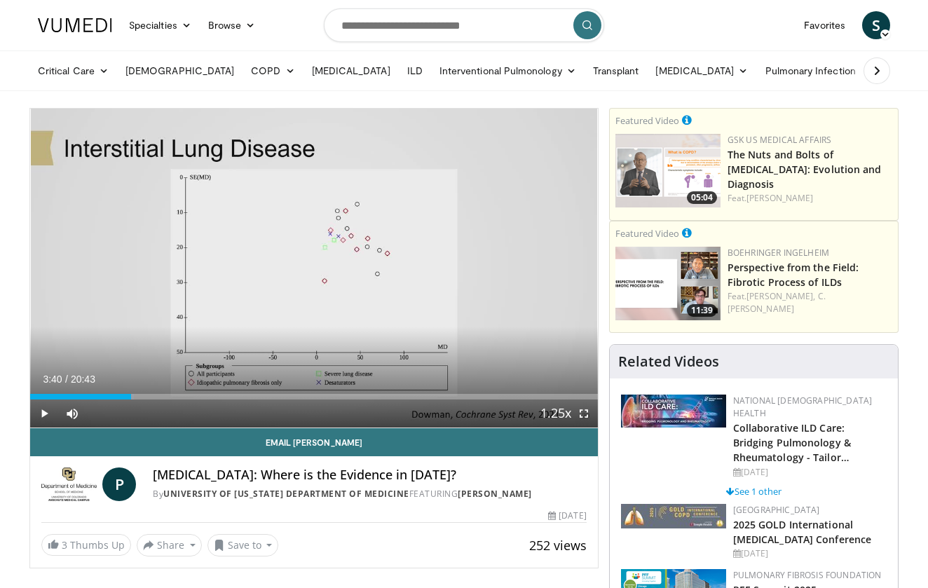 The width and height of the screenshot is (928, 588). Describe the element at coordinates (160, 25) in the screenshot. I see `a: Specialties` at that location.